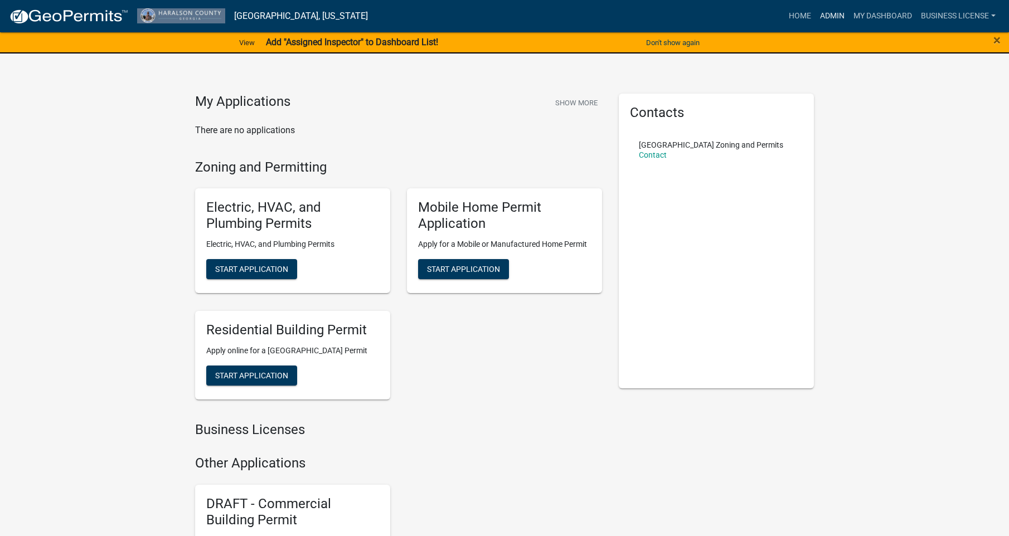 The height and width of the screenshot is (536, 1009). Describe the element at coordinates (293, 216) in the screenshot. I see `h5: Electric, HVAC, and Plumbing Permits` at that location.